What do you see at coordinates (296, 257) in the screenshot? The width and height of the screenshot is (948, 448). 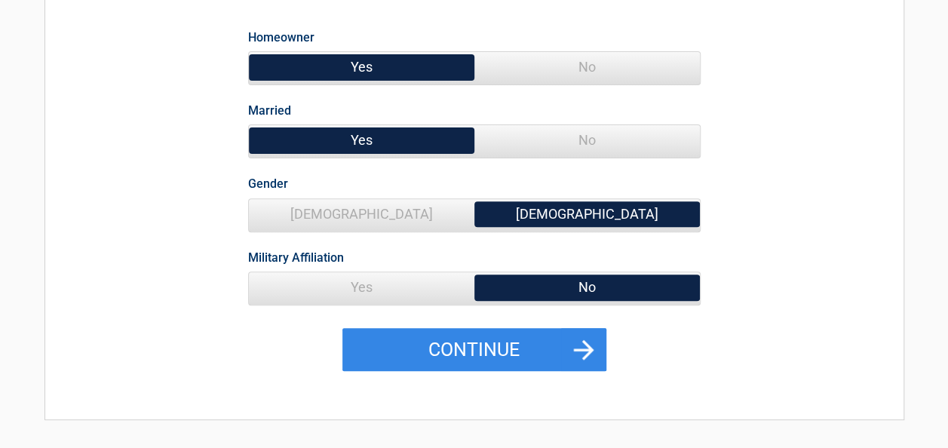 I see `label: Military Affiliation` at bounding box center [296, 257].